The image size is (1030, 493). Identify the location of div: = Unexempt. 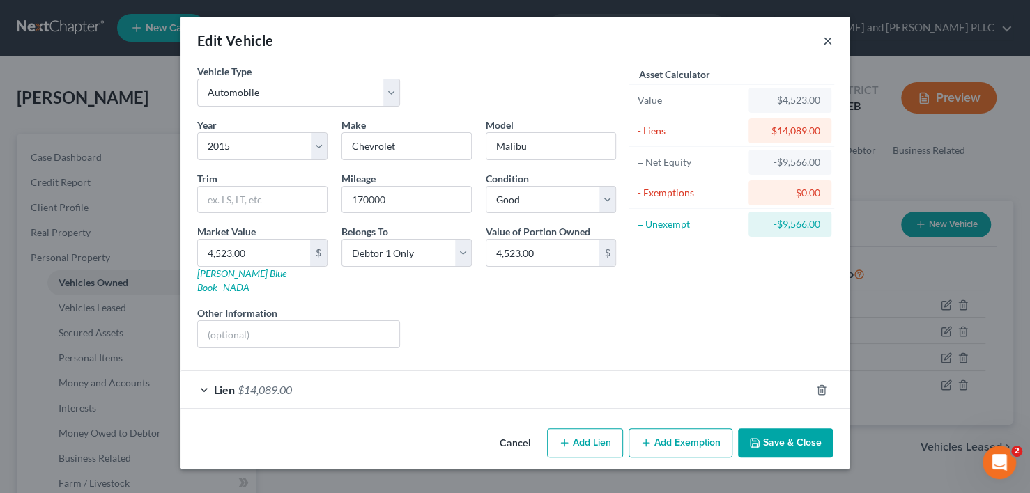
(689, 224).